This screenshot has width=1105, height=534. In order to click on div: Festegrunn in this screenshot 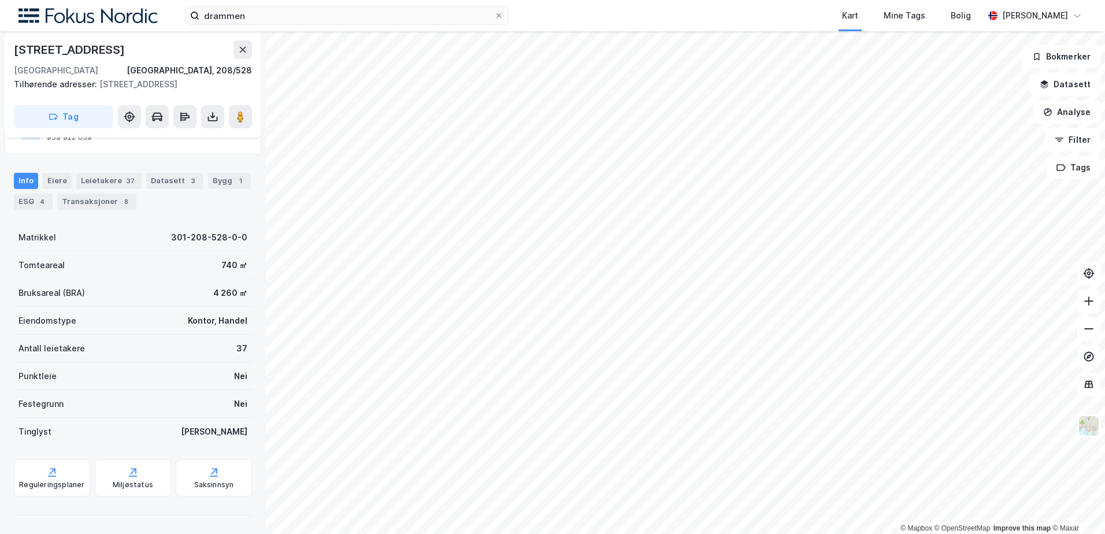, I will do `click(41, 404)`.